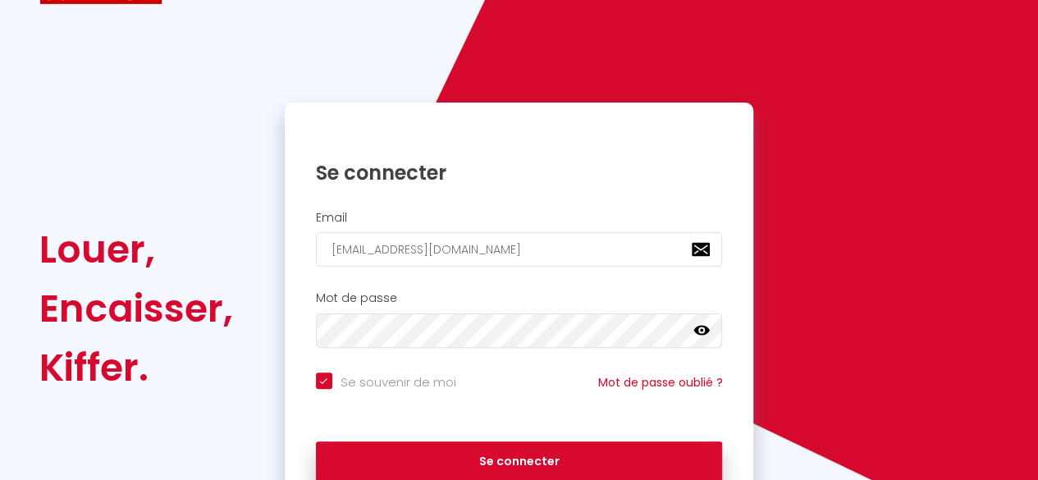 The height and width of the screenshot is (480, 1038). What do you see at coordinates (660, 382) in the screenshot?
I see `a: Mot de passe oublié ?` at bounding box center [660, 382].